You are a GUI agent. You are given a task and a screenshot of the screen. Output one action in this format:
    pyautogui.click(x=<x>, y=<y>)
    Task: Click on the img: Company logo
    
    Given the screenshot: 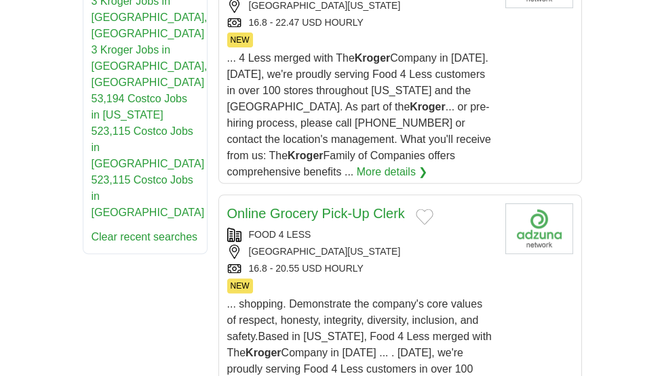 What is the action you would take?
    pyautogui.click(x=539, y=229)
    